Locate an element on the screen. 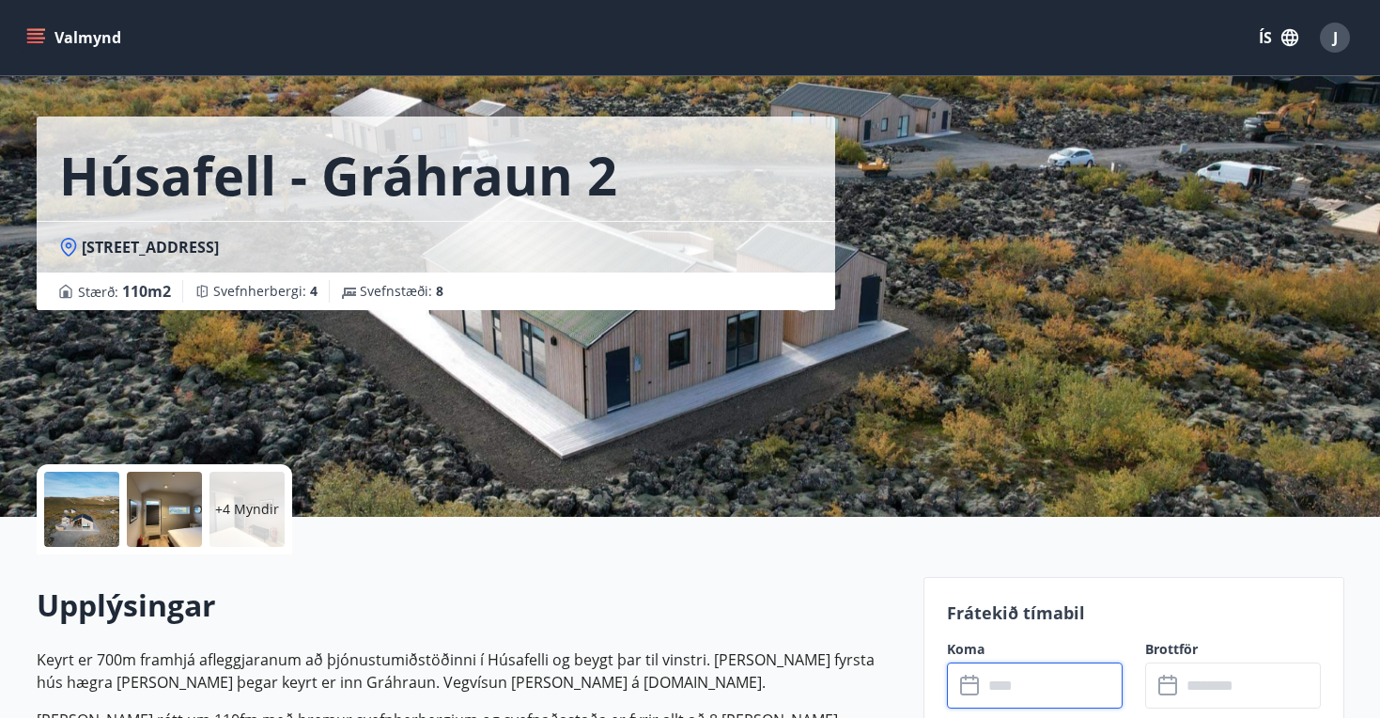 The image size is (1380, 718). h1: Húsafell - Gráhraun 2 is located at coordinates (338, 175).